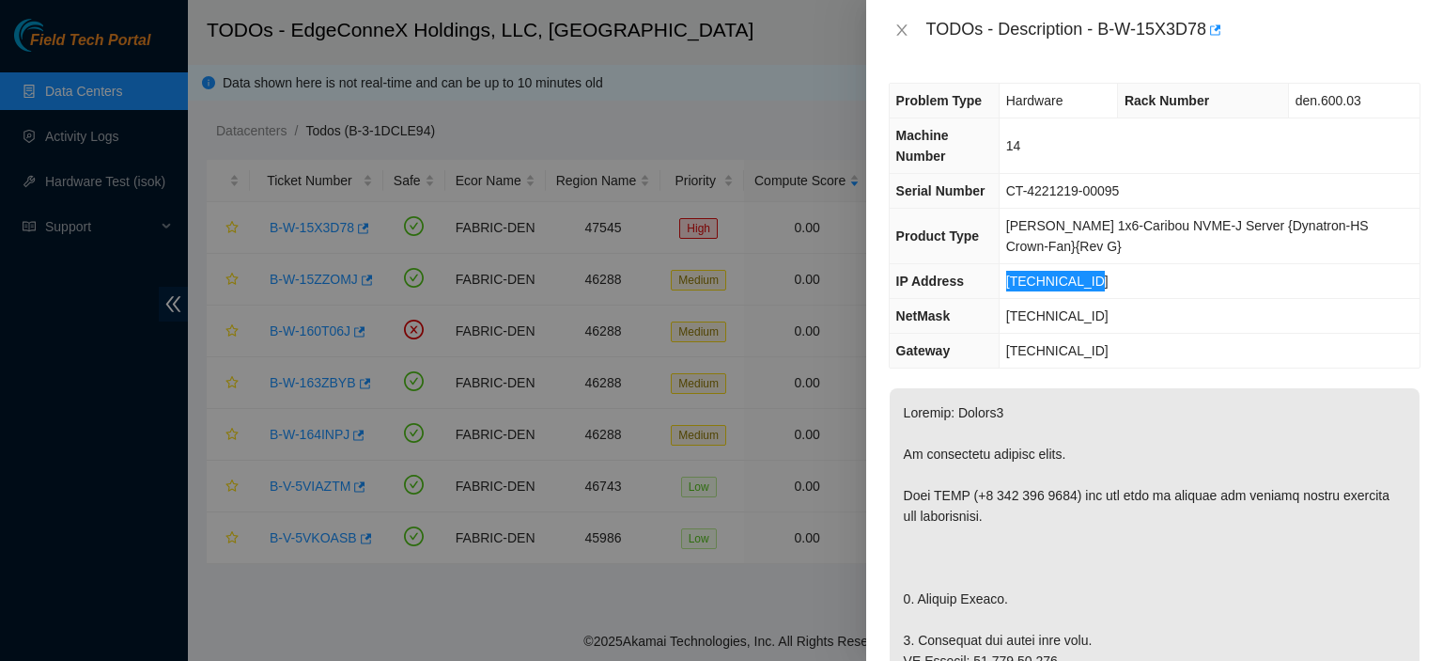  What do you see at coordinates (924, 350) in the screenshot?
I see `span: Gateway` at bounding box center [924, 350].